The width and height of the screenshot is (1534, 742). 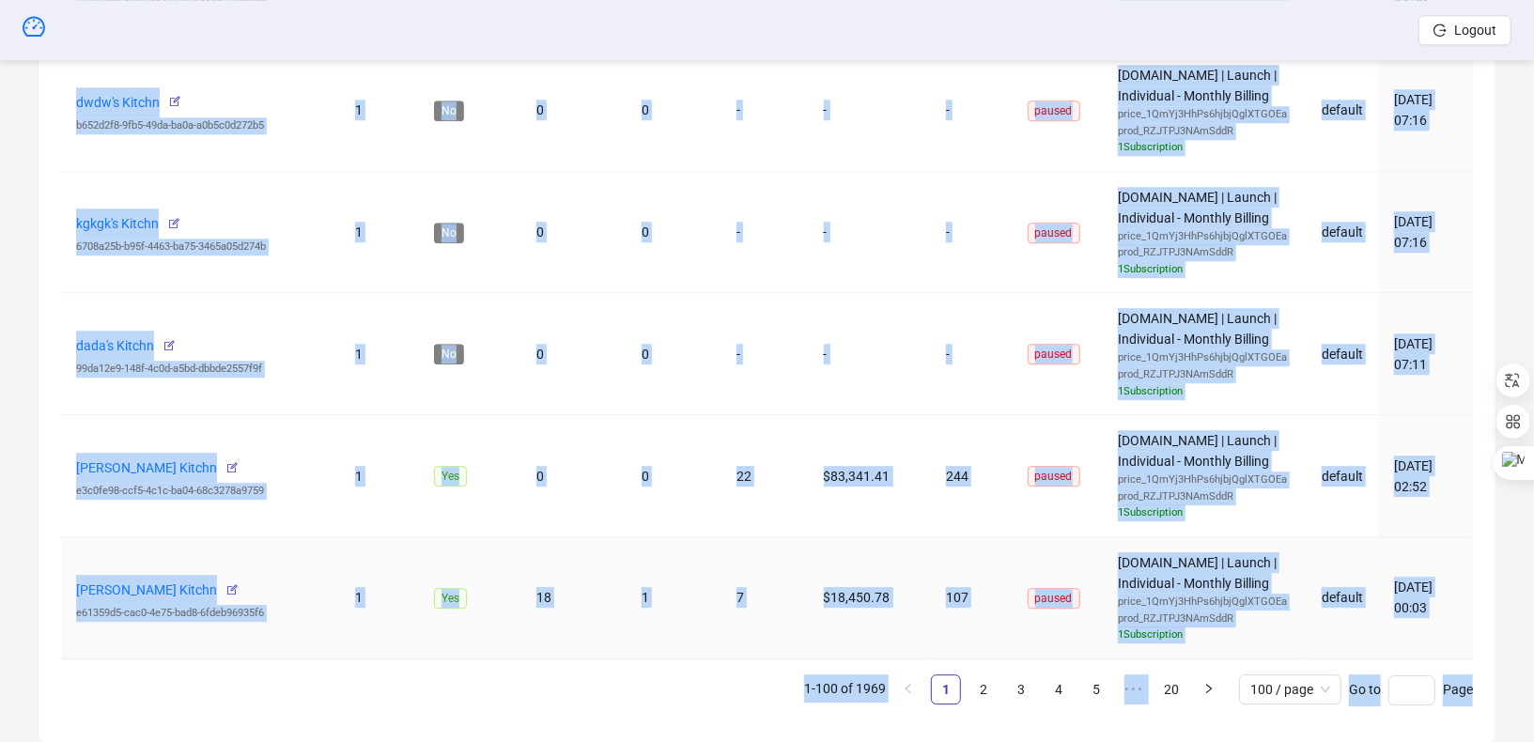 I want to click on td: 18, so click(x=574, y=598).